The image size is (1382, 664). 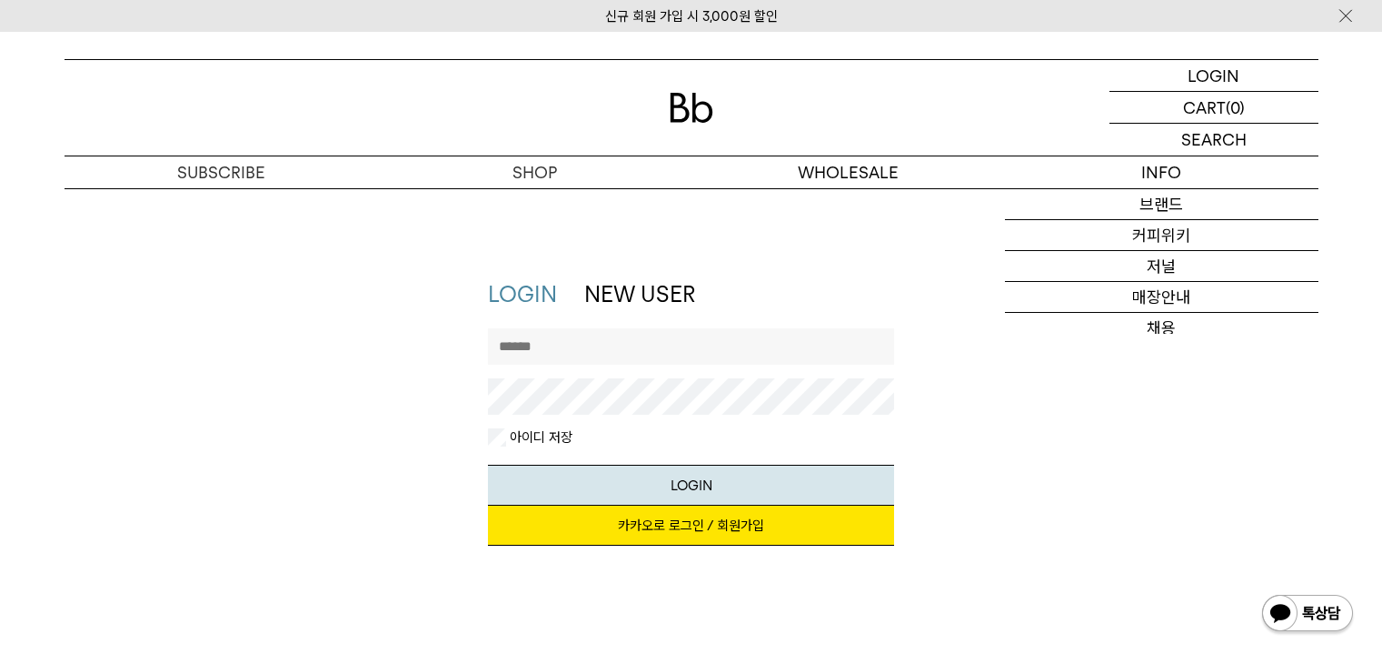 What do you see at coordinates (221, 172) in the screenshot?
I see `a: SUBSCRIBE` at bounding box center [221, 172].